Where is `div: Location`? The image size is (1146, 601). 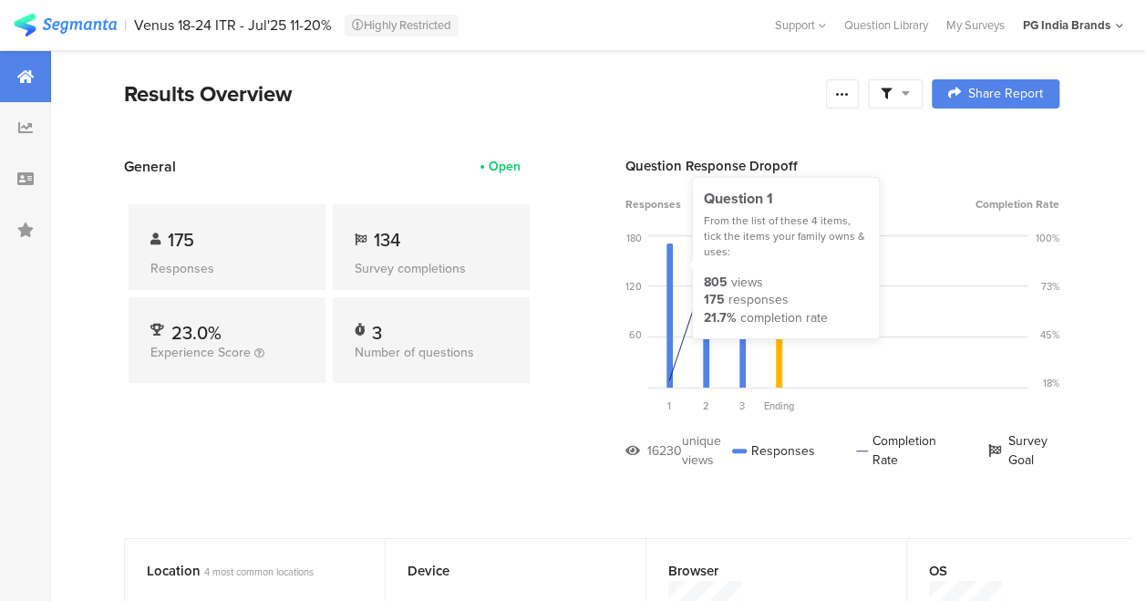 div: Location is located at coordinates (240, 571).